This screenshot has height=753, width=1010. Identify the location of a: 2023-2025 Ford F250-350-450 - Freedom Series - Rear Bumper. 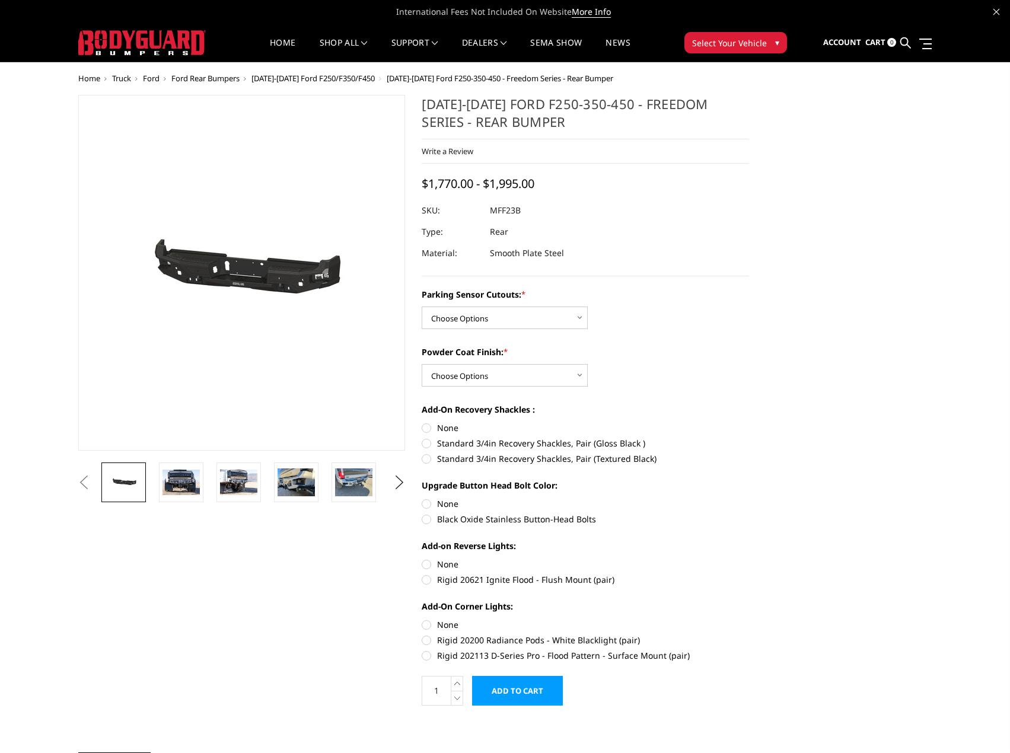
(242, 273).